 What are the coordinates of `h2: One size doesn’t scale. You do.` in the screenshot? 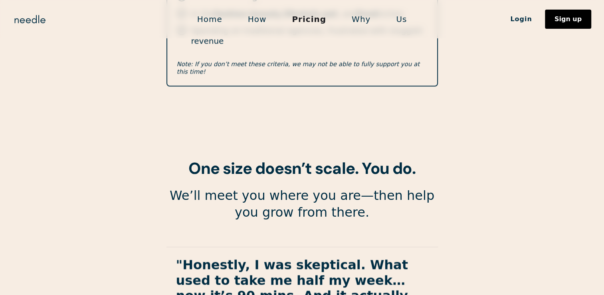 It's located at (302, 168).